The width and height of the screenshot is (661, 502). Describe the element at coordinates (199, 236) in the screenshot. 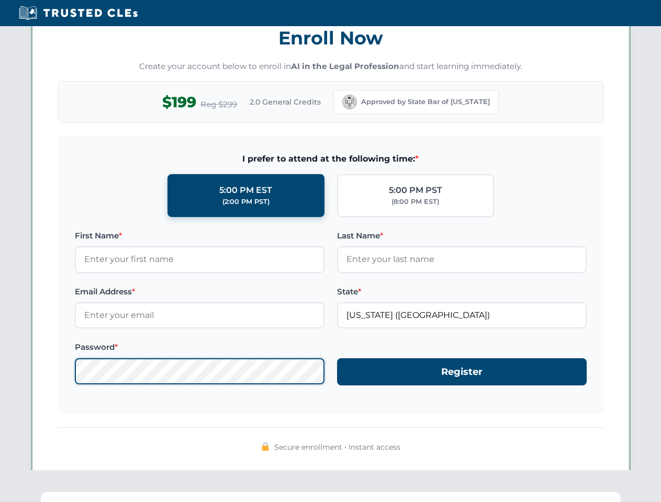

I see `label: First Name` at that location.